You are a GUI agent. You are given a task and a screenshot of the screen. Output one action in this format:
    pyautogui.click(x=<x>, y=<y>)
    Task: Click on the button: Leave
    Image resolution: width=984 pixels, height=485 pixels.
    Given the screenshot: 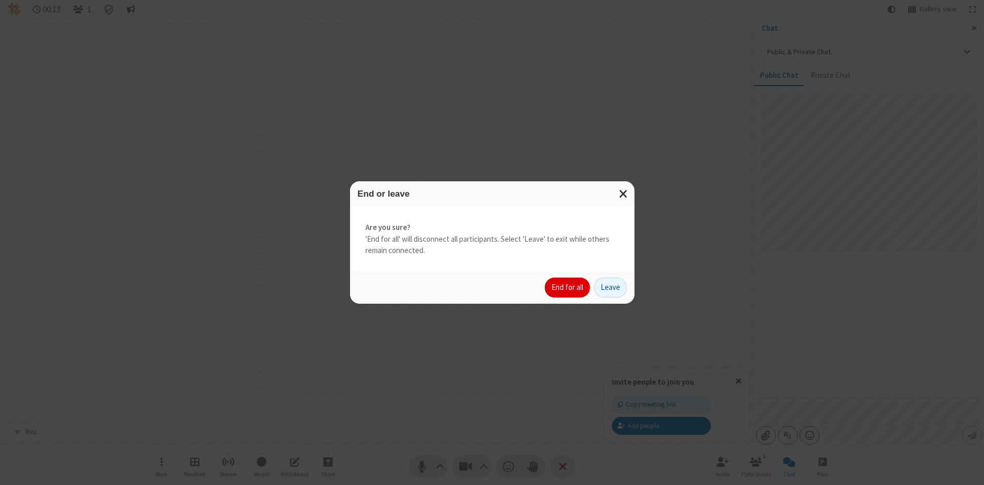 What is the action you would take?
    pyautogui.click(x=610, y=288)
    